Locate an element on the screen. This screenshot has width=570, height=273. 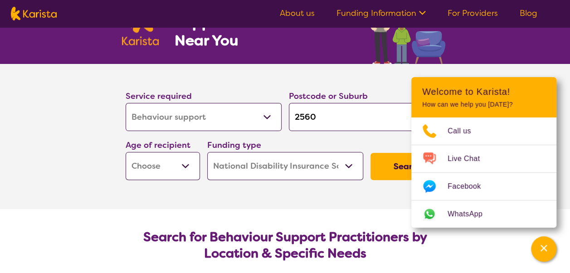
span: Call us is located at coordinates (465, 131).